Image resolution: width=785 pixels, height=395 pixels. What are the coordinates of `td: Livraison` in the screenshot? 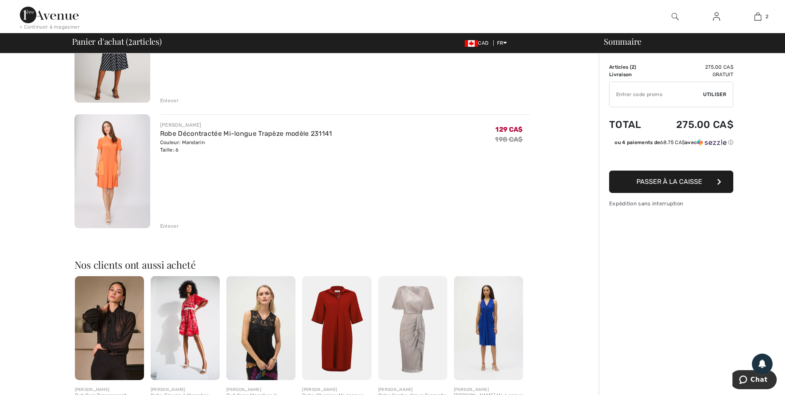 It's located at (631, 74).